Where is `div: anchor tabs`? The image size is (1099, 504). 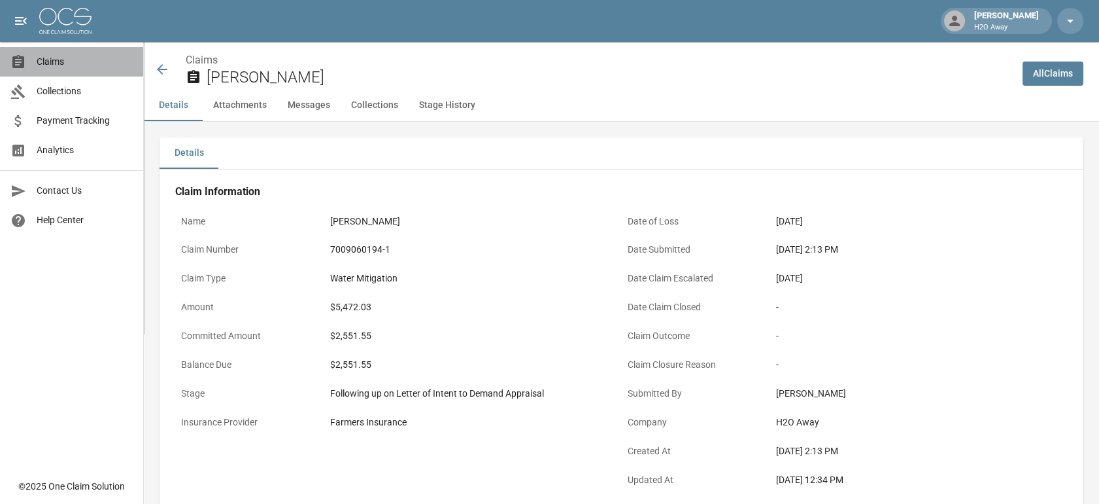
div: anchor tabs is located at coordinates (621, 105).